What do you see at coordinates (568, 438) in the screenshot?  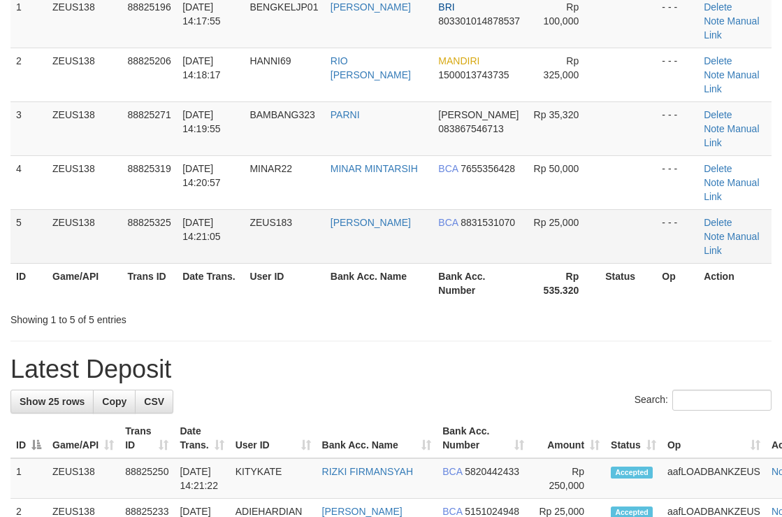 I see `th: Amount: activate to sort column ascending` at bounding box center [568, 438].